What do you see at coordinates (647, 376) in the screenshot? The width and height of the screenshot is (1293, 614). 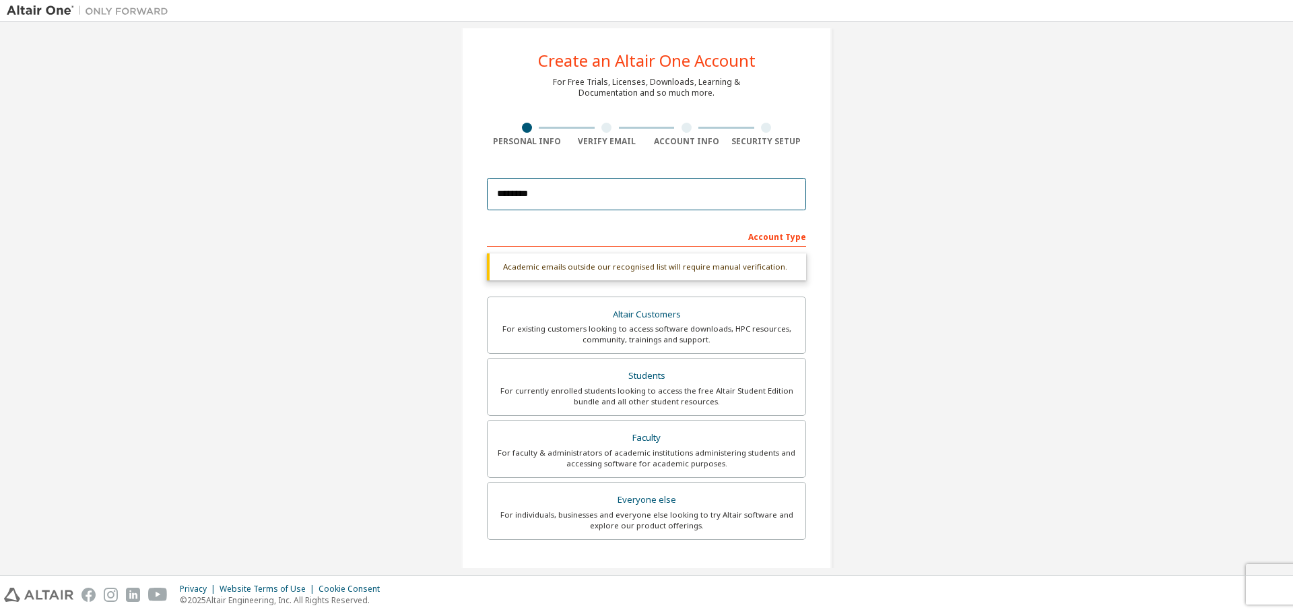 I see `div: Students` at bounding box center [647, 376].